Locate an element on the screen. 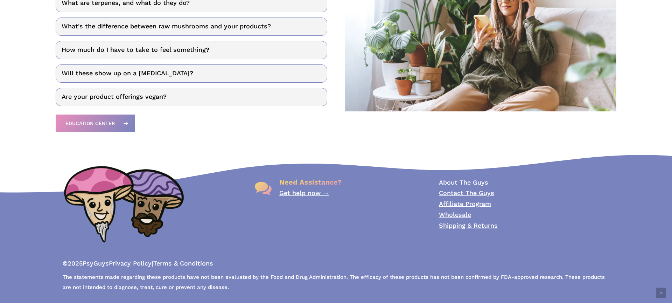 This screenshot has width=672, height=303. a: Get help now → is located at coordinates (304, 193).